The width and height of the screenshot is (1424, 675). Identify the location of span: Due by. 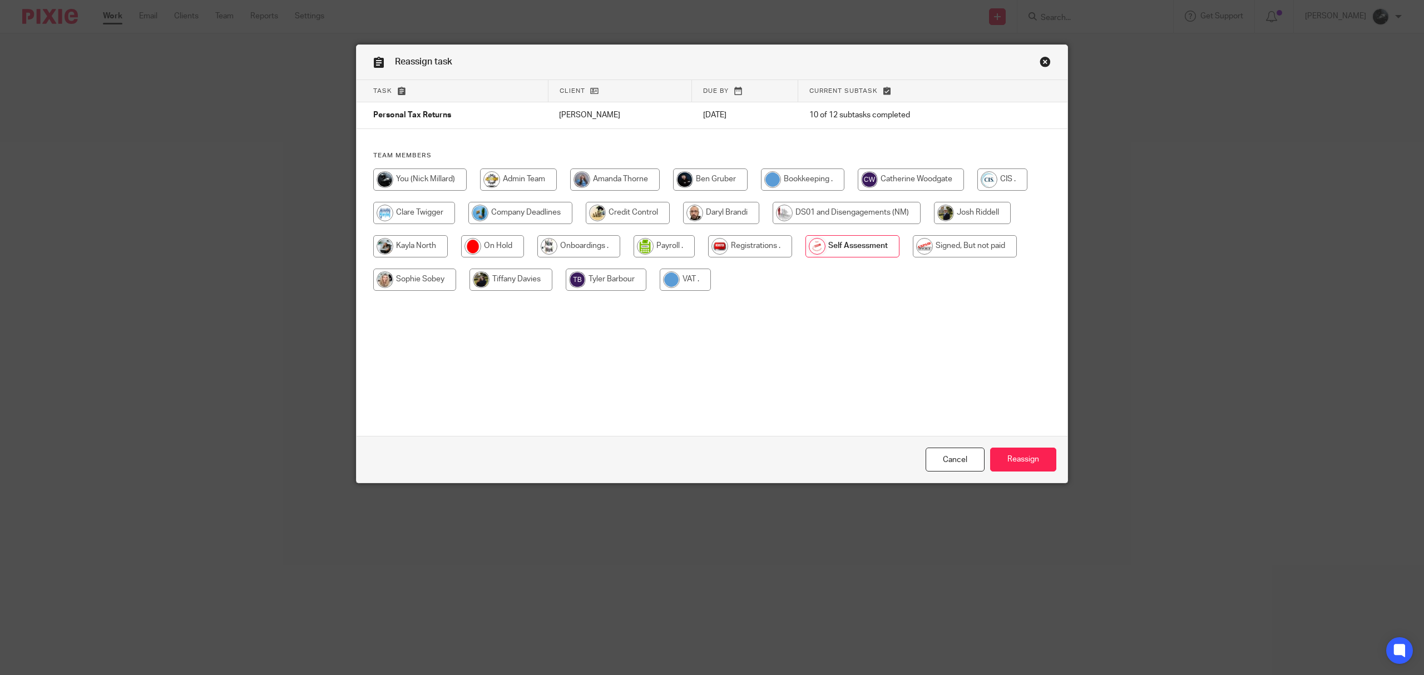
(716, 91).